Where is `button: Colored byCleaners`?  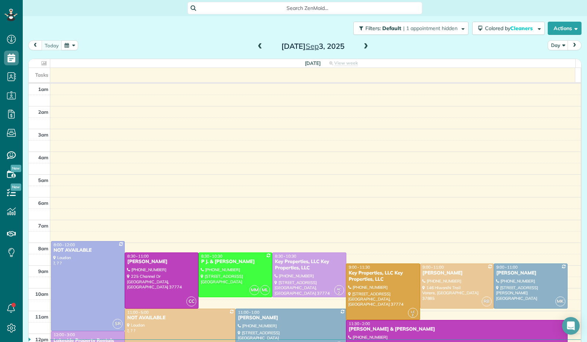 button: Colored byCleaners is located at coordinates (508, 28).